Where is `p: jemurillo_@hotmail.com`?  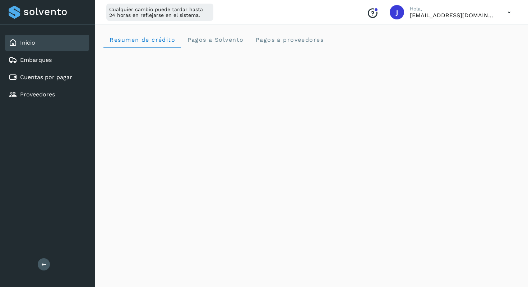
p: jemurillo_@hotmail.com is located at coordinates (453, 15).